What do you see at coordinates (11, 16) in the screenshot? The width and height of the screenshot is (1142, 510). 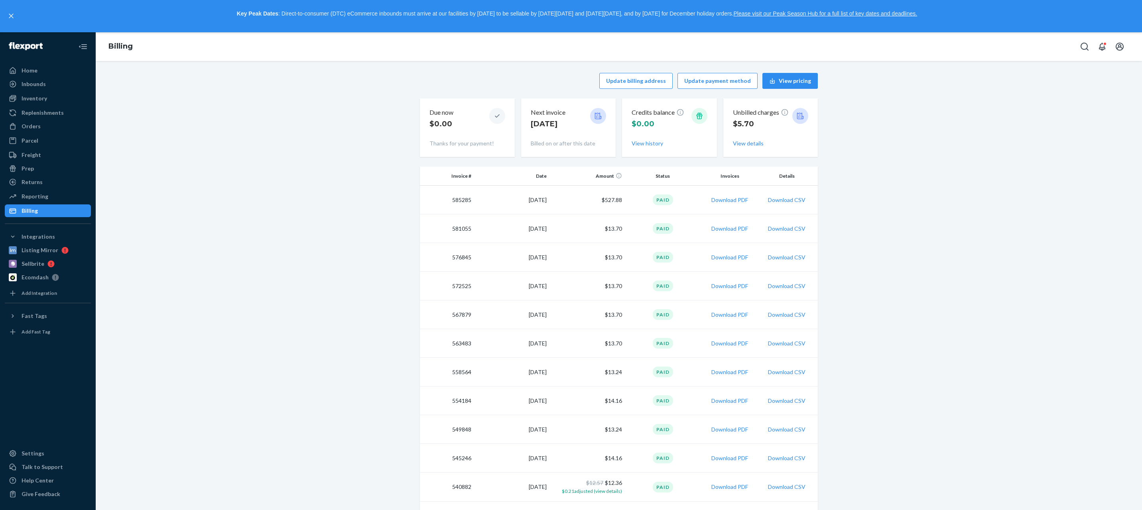 I see `button: close,` at bounding box center [11, 16].